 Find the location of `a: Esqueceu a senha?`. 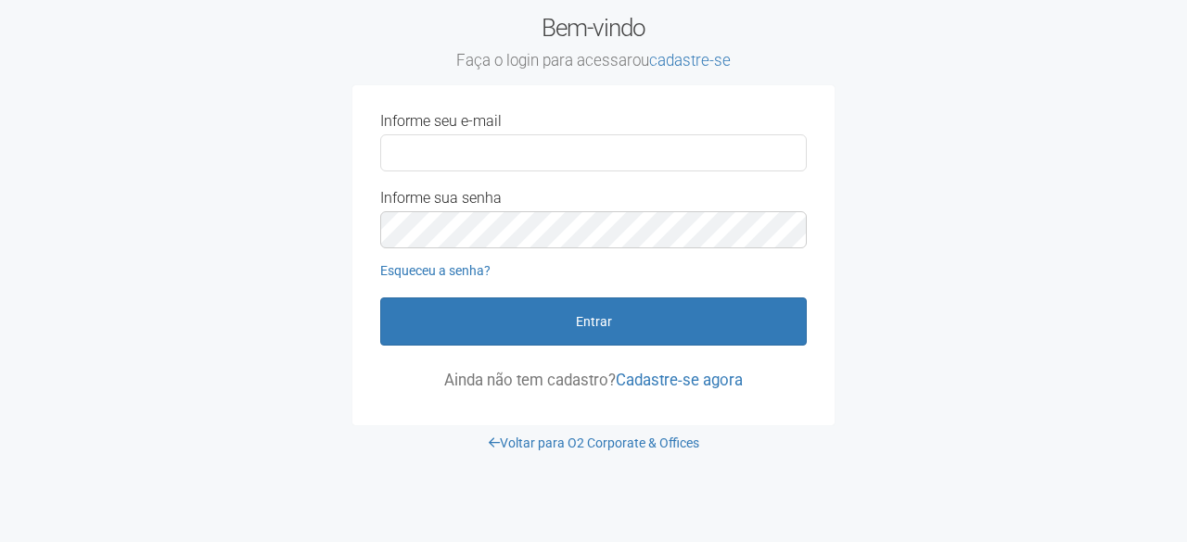

a: Esqueceu a senha? is located at coordinates (435, 271).